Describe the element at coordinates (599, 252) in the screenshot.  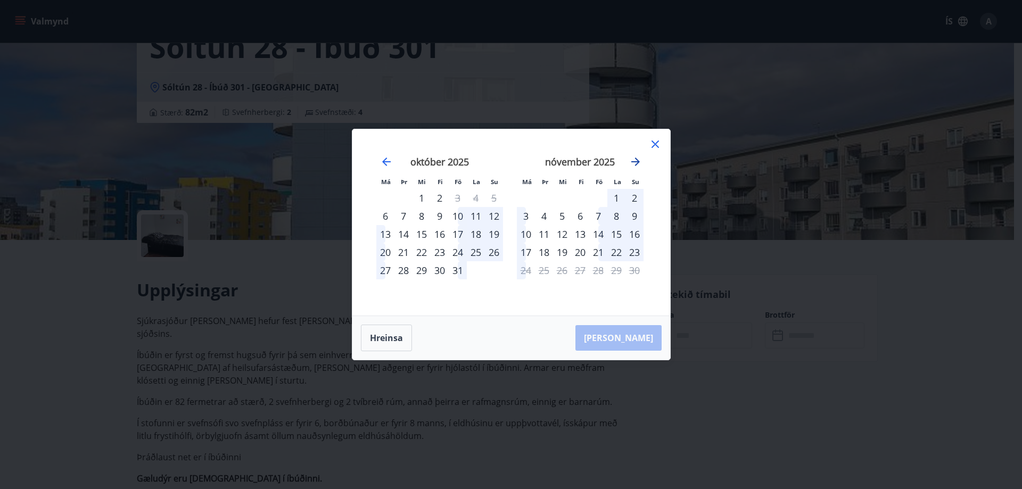
I see `td: Choose föstudagur, 21. nóvember 2025 as your check-in date. It’s available.` at that location.